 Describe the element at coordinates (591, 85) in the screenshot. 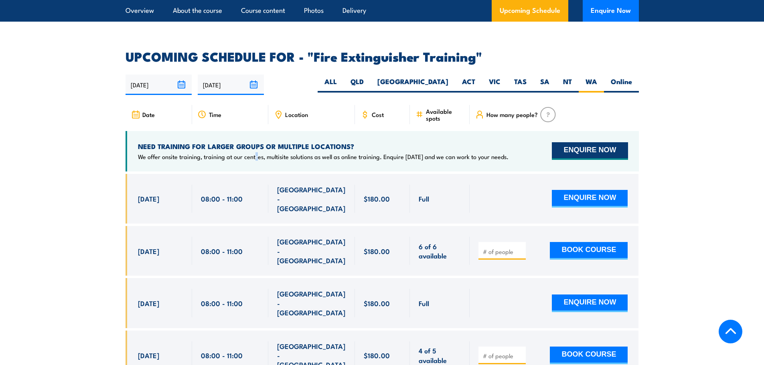

I see `label: WA` at that location.